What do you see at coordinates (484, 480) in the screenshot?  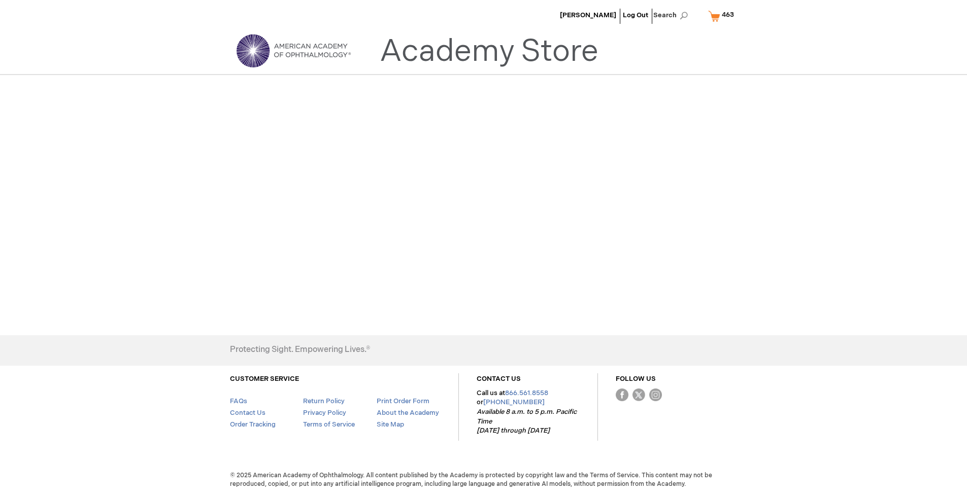 I see `span: © 2025 American Academy of Ophthalmology. All content published by the Academy is protected by co...` at bounding box center [484, 480].